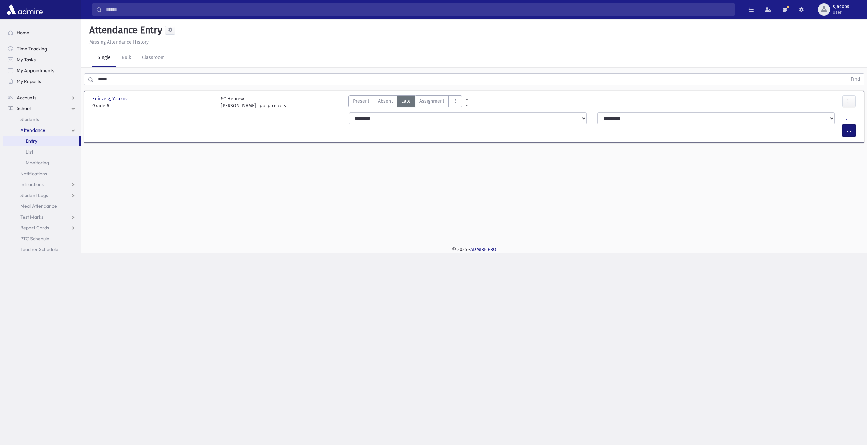 This screenshot has height=445, width=867. I want to click on a: School, so click(42, 108).